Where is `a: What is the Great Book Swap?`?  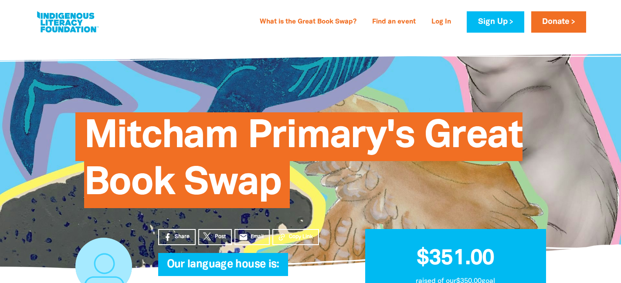
a: What is the Great Book Swap? is located at coordinates (308, 22).